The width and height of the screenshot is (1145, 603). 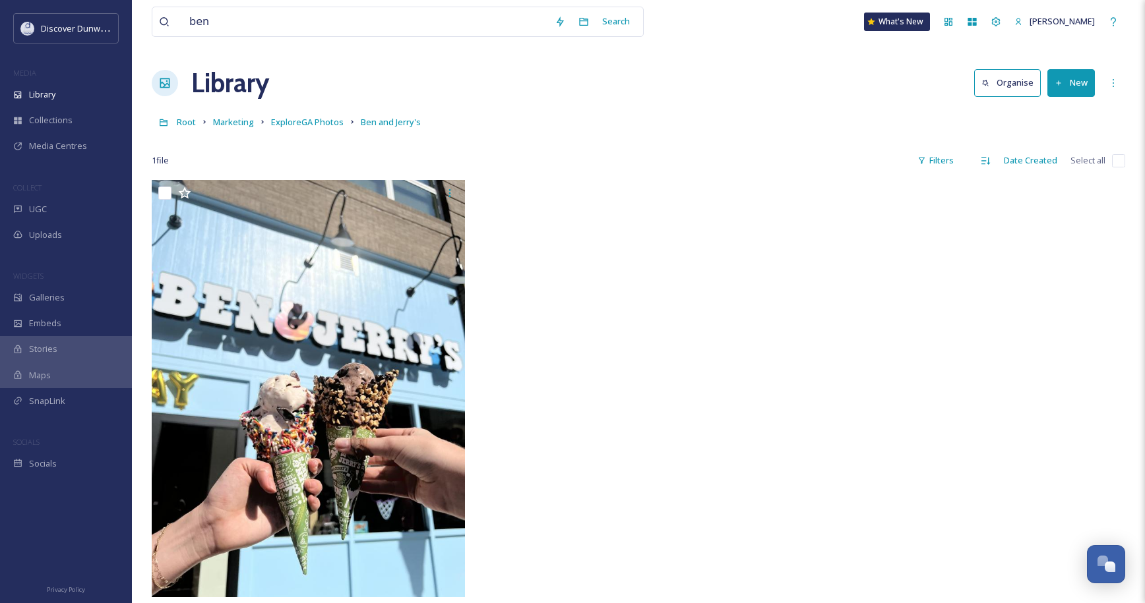 What do you see at coordinates (1087, 160) in the screenshot?
I see `span: Select all` at bounding box center [1087, 160].